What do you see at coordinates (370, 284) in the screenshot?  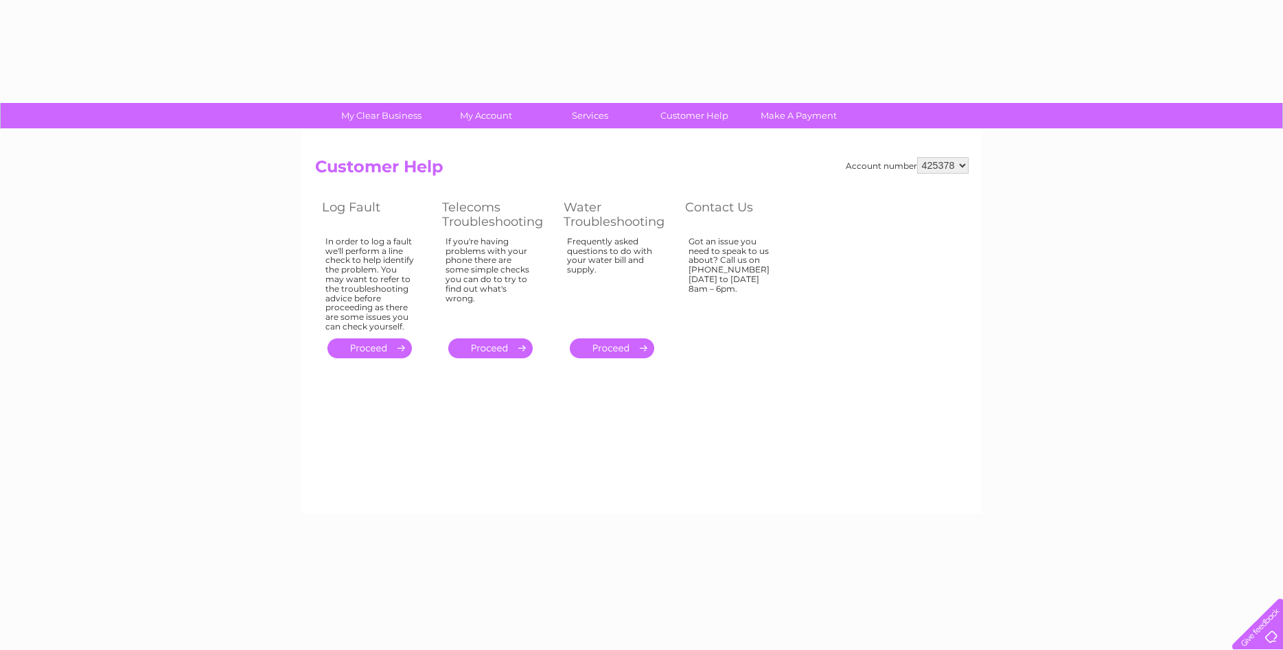 I see `div: In order to log a fault we'll perform a line check to help identify the problem. You may want to ...` at bounding box center [370, 284].